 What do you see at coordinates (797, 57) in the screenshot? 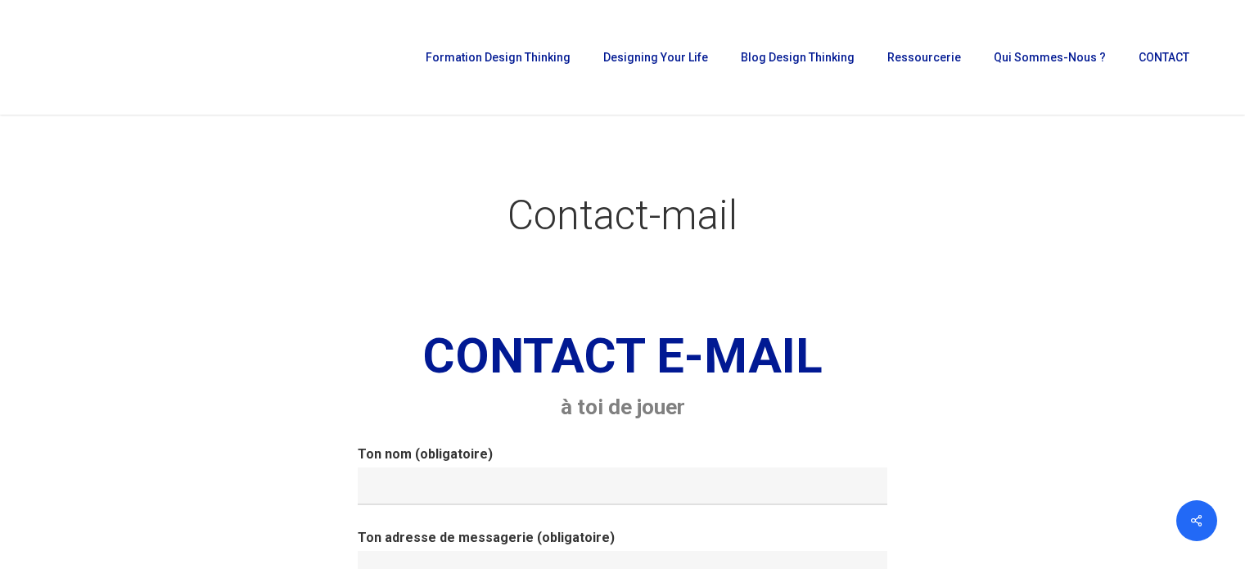
I see `span: Blog Design Thinking` at bounding box center [797, 57].